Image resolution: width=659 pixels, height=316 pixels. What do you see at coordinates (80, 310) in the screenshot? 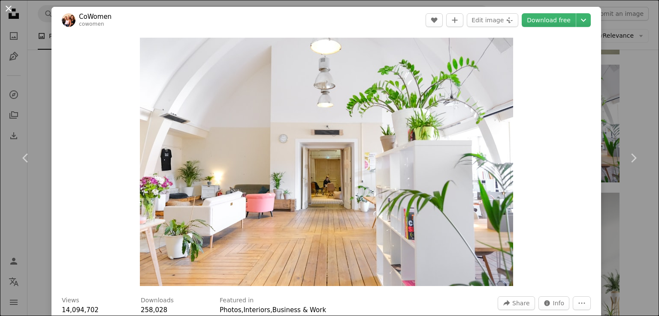
I see `span: 14,094,702` at bounding box center [80, 310].